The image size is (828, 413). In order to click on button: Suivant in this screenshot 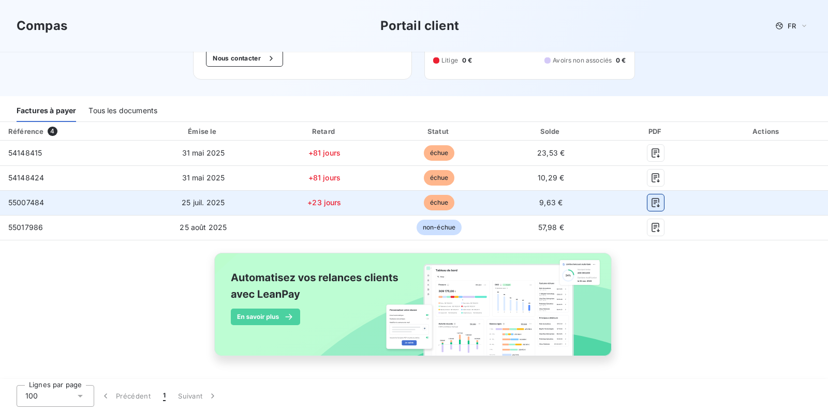, I will do `click(198, 396)`.